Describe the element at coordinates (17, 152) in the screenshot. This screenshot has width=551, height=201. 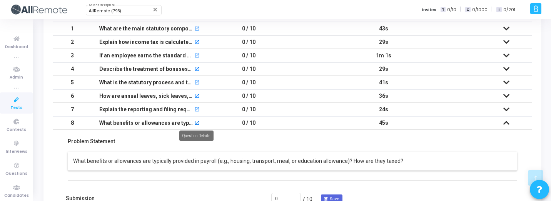
I see `span: Interviews` at that location.